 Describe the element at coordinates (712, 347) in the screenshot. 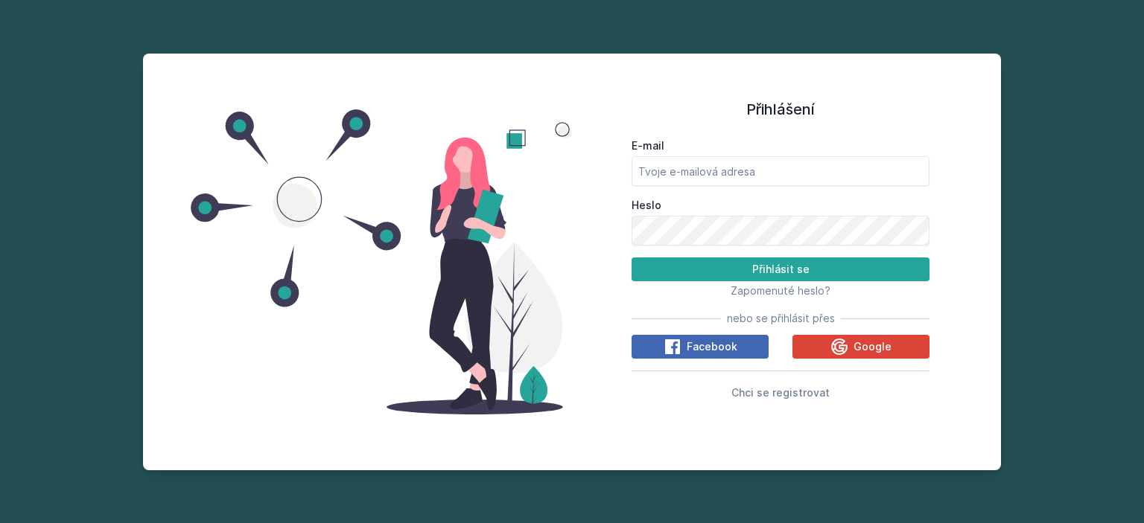

I see `span: Facebook` at that location.